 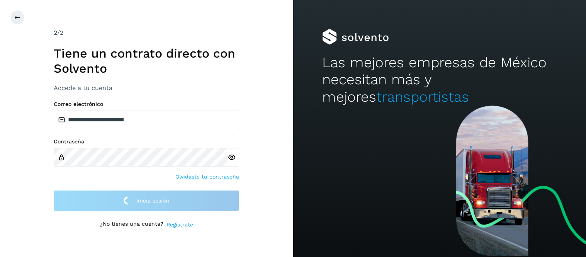 What do you see at coordinates (422, 97) in the screenshot?
I see `span: transportistas` at bounding box center [422, 97].